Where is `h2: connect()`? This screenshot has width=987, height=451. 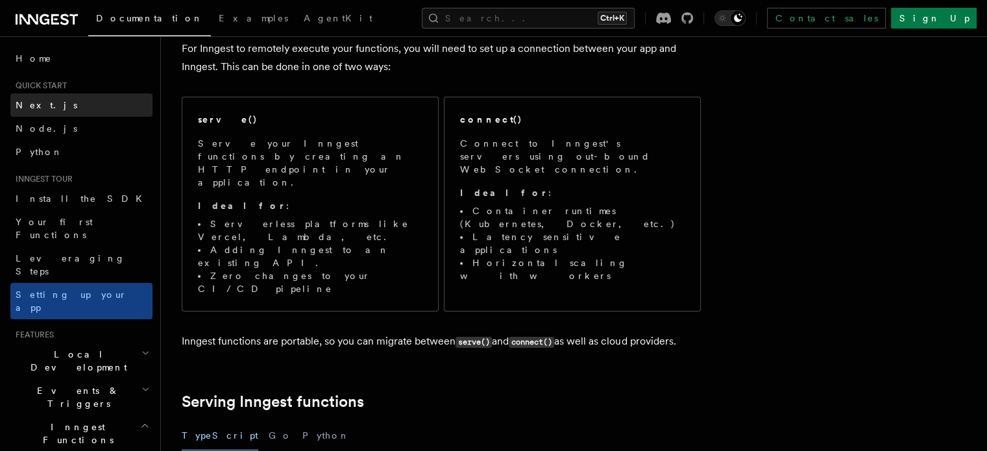
h2: connect() is located at coordinates (491, 119).